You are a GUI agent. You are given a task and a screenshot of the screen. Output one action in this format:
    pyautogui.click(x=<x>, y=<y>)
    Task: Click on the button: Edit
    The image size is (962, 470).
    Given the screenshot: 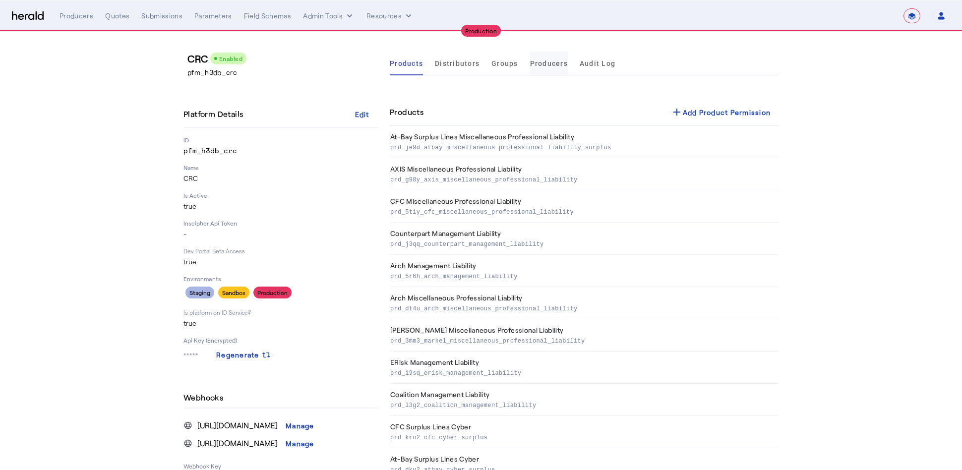 What is the action you would take?
    pyautogui.click(x=362, y=114)
    